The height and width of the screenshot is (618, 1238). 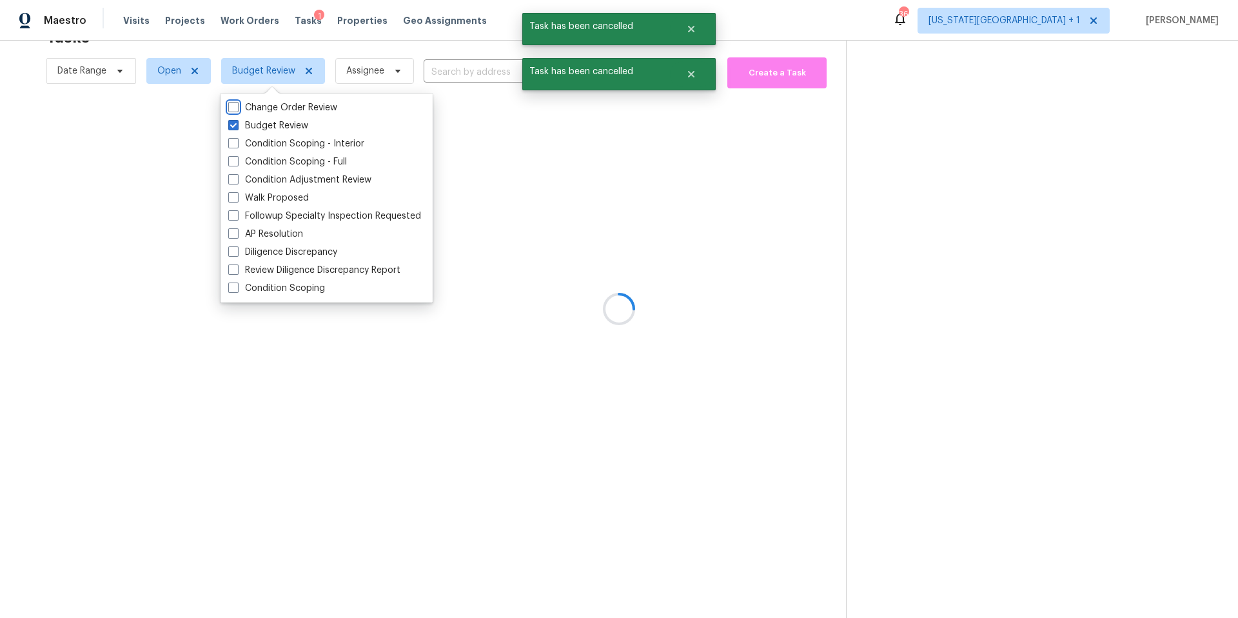 What do you see at coordinates (319, 16) in the screenshot?
I see `div: 1` at bounding box center [319, 16].